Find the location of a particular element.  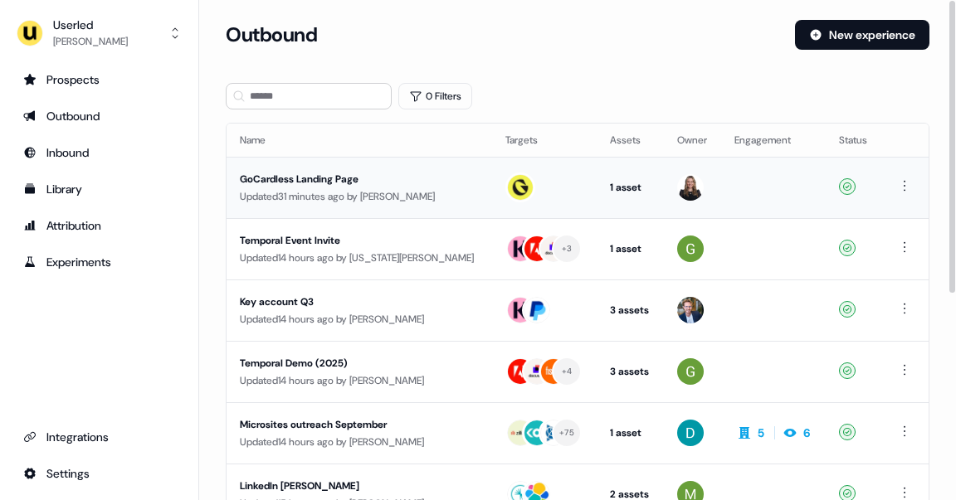

button: 0 Filters is located at coordinates (435, 96).